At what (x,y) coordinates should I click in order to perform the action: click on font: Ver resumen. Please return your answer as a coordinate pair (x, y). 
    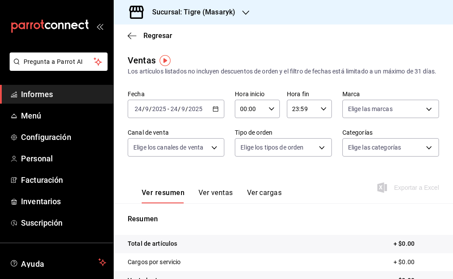
    Looking at the image, I should click on (163, 192).